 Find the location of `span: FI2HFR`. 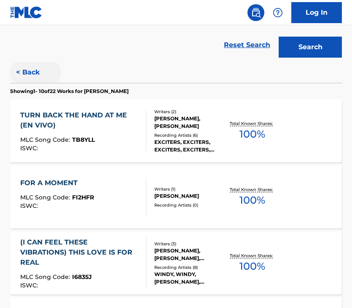

span: FI2HFR is located at coordinates (83, 197).